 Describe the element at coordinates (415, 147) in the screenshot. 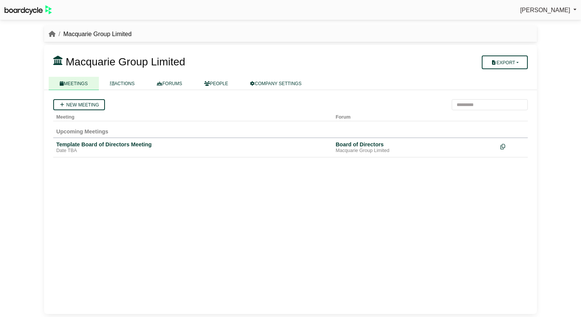

I see `a: Board of Directors Macquarie Group Limited` at that location.